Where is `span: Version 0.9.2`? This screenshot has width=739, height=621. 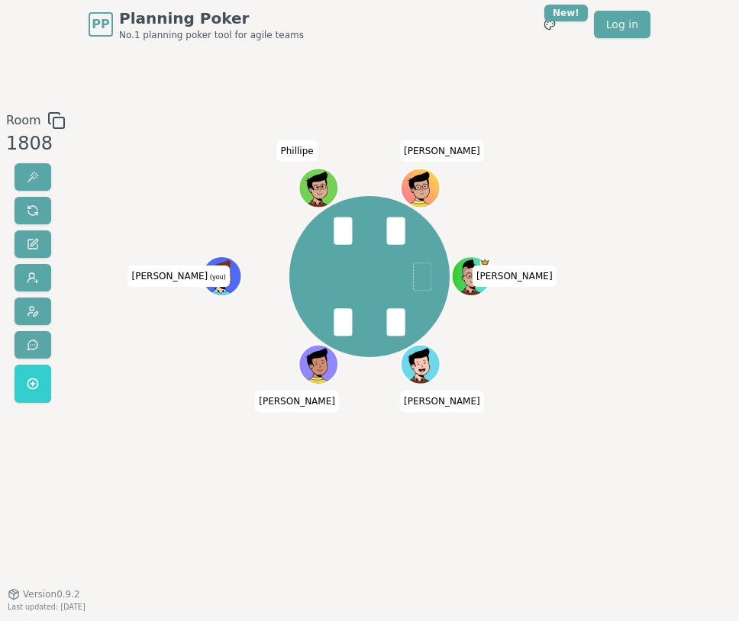 span: Version 0.9.2 is located at coordinates (51, 594).